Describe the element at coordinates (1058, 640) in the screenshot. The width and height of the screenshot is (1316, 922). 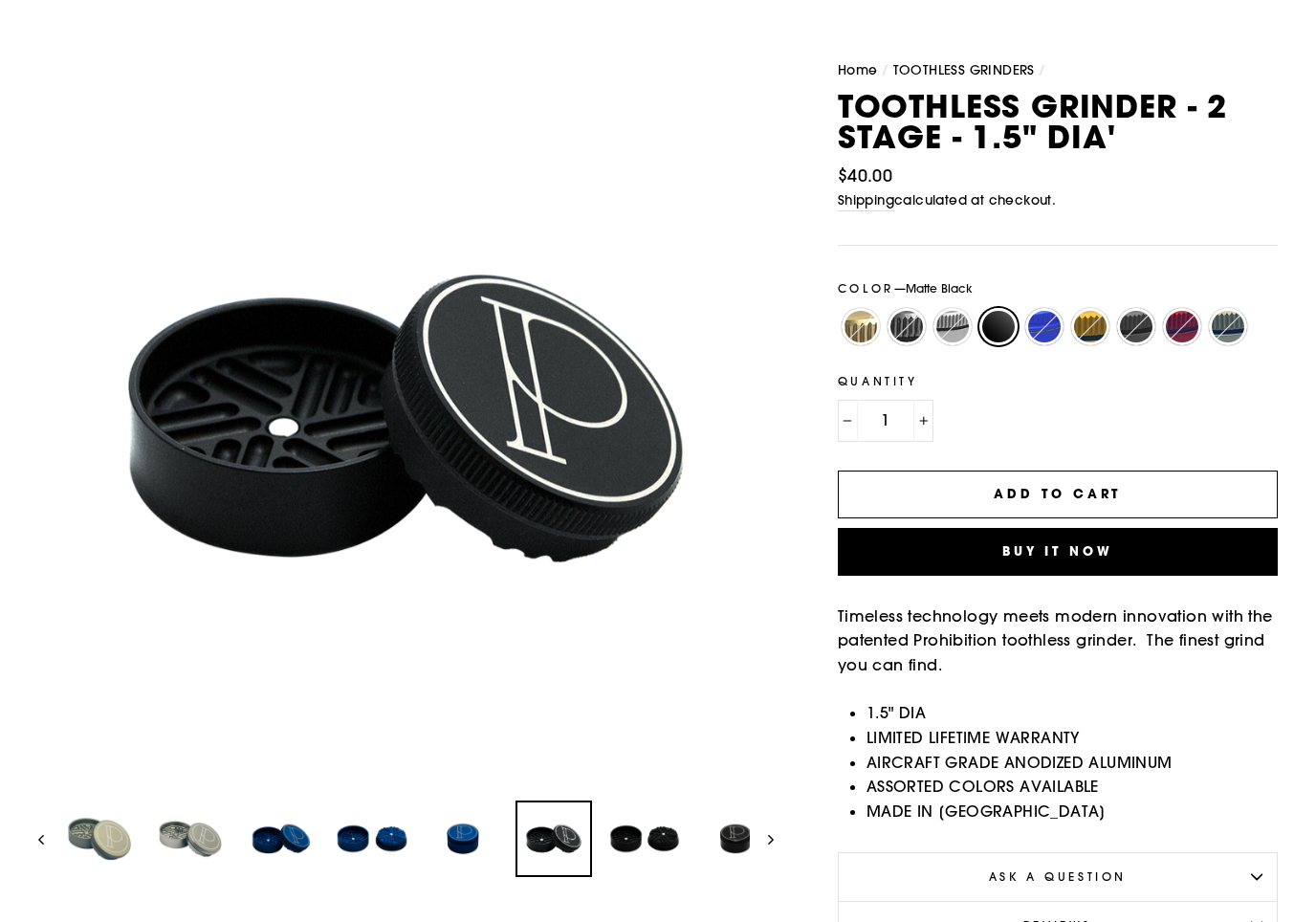
I see `p: Timeless technology meets modern innovation with the patented Prohibition toothless grinder. The ...` at that location.